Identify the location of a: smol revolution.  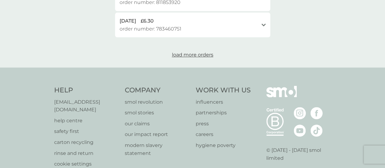
(157, 102).